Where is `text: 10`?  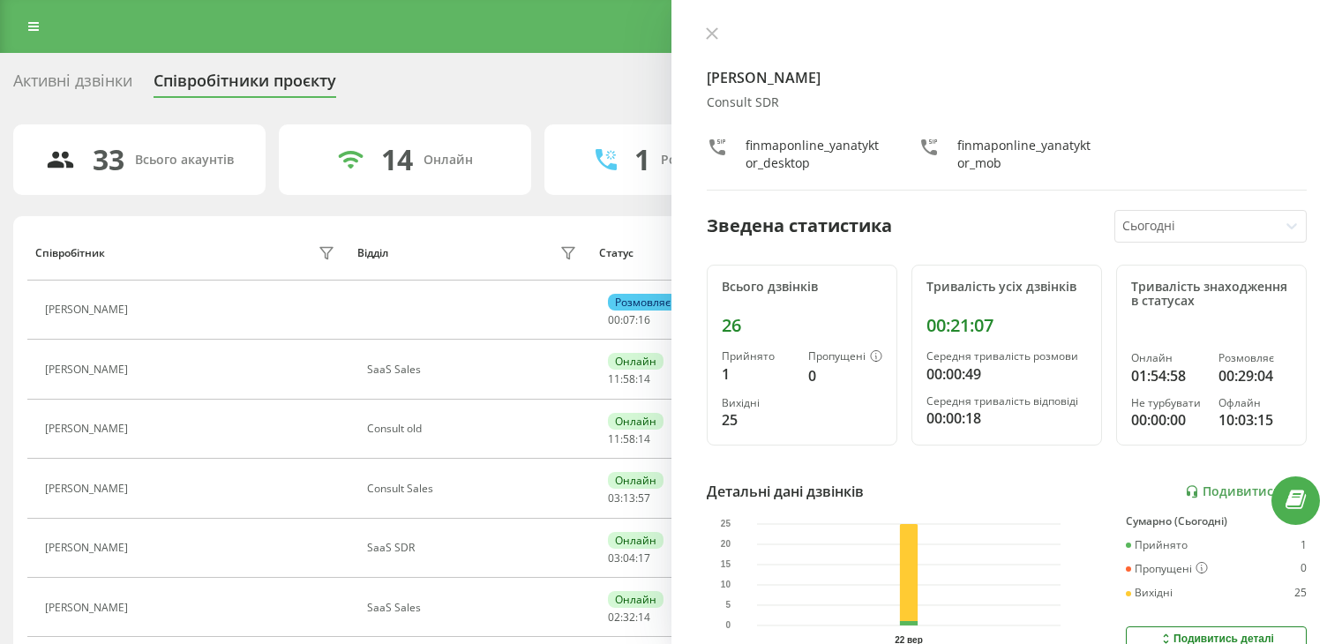
text: 10 is located at coordinates (725, 584).